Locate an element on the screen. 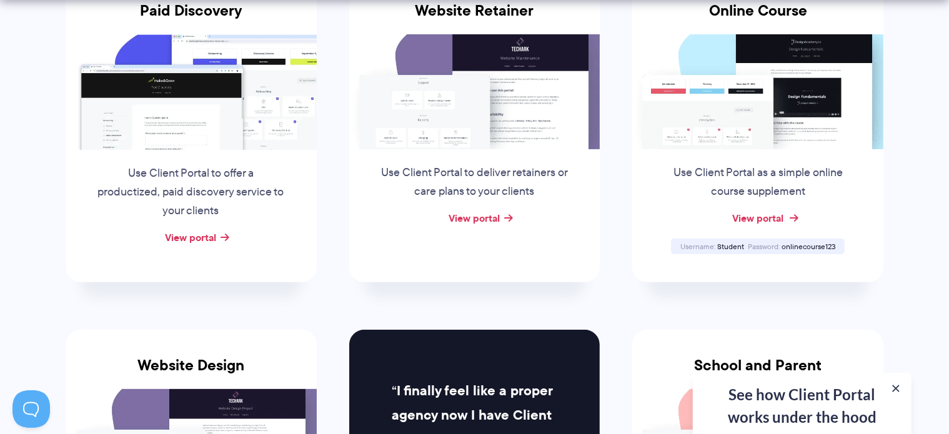  span: Student is located at coordinates (730, 246).